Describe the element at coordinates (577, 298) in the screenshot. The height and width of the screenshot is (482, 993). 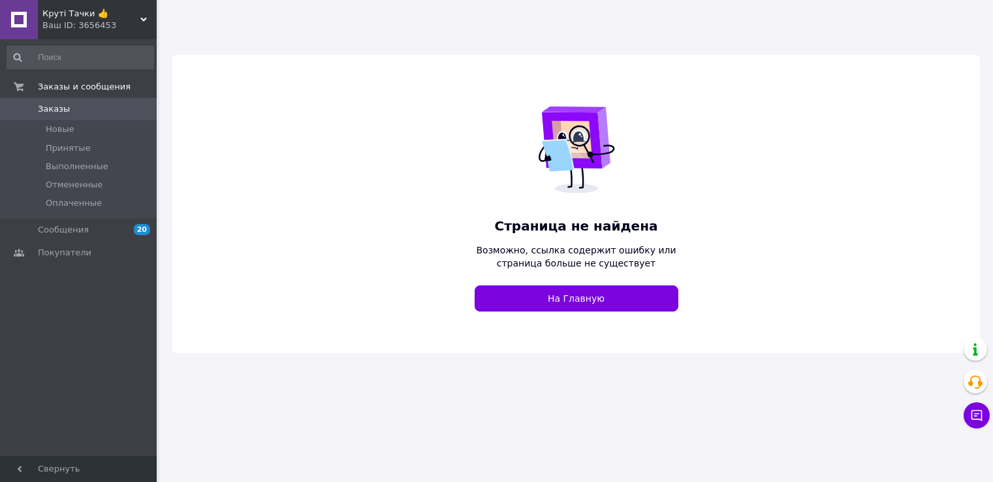
I see `a: На Главную` at that location.